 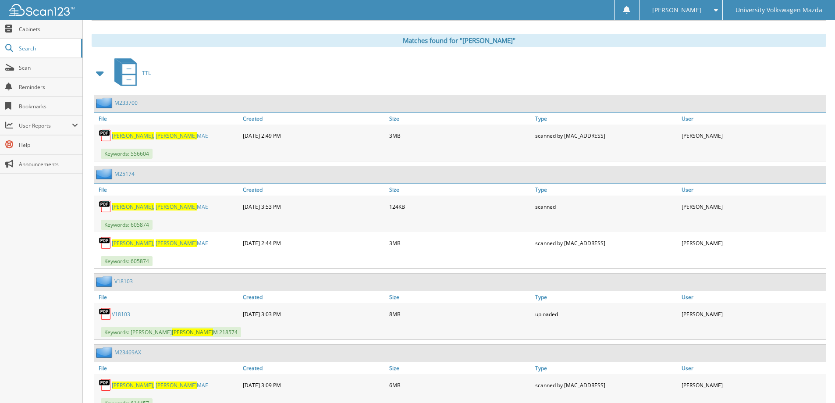 I want to click on span: TTL, so click(x=146, y=73).